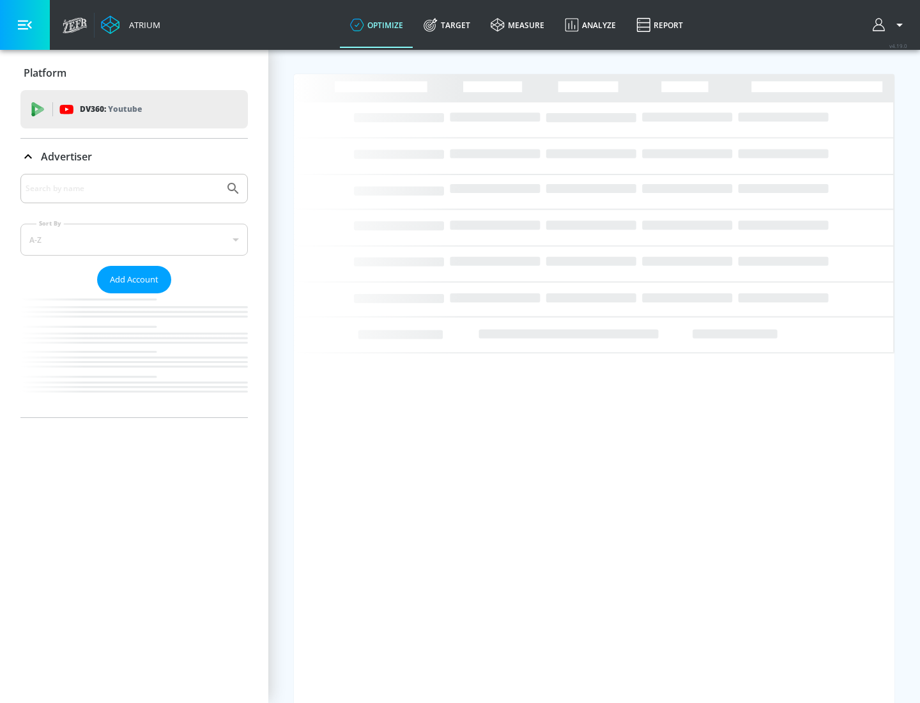 The width and height of the screenshot is (920, 703). I want to click on span: Add Account, so click(134, 279).